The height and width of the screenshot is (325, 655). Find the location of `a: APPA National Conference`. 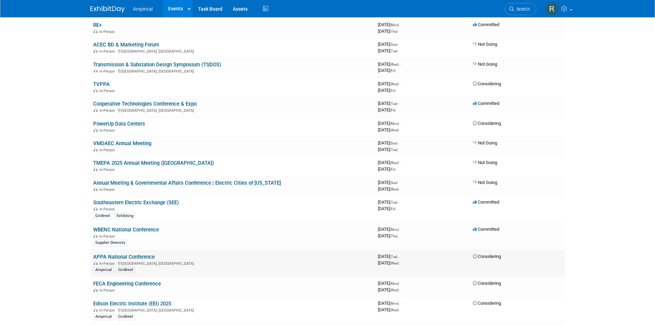

a: APPA National Conference is located at coordinates (124, 257).